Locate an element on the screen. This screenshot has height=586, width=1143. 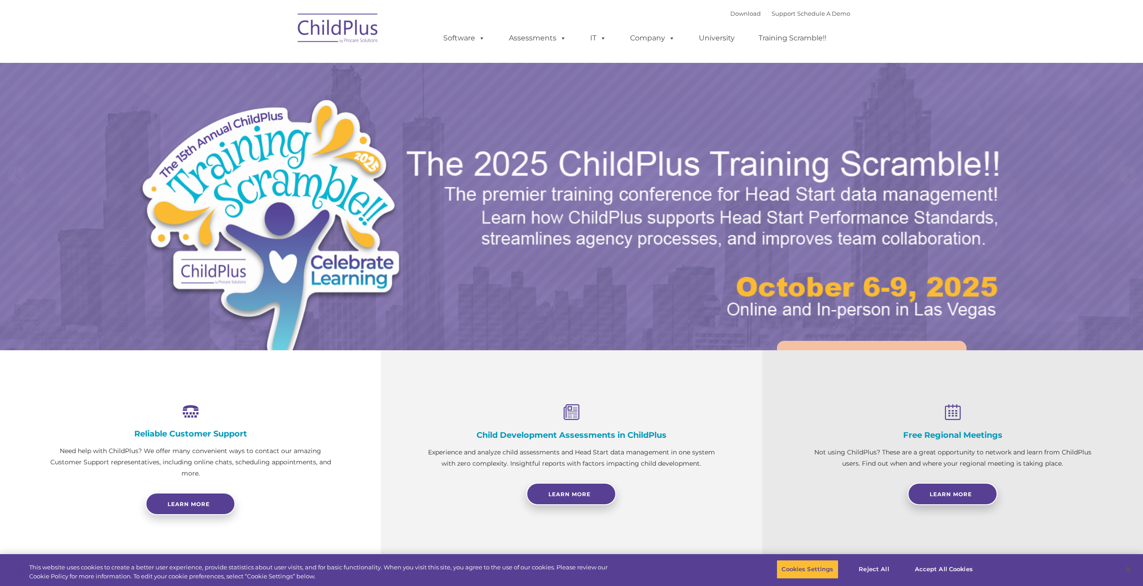
a: Training Scramble!! is located at coordinates (792, 38).